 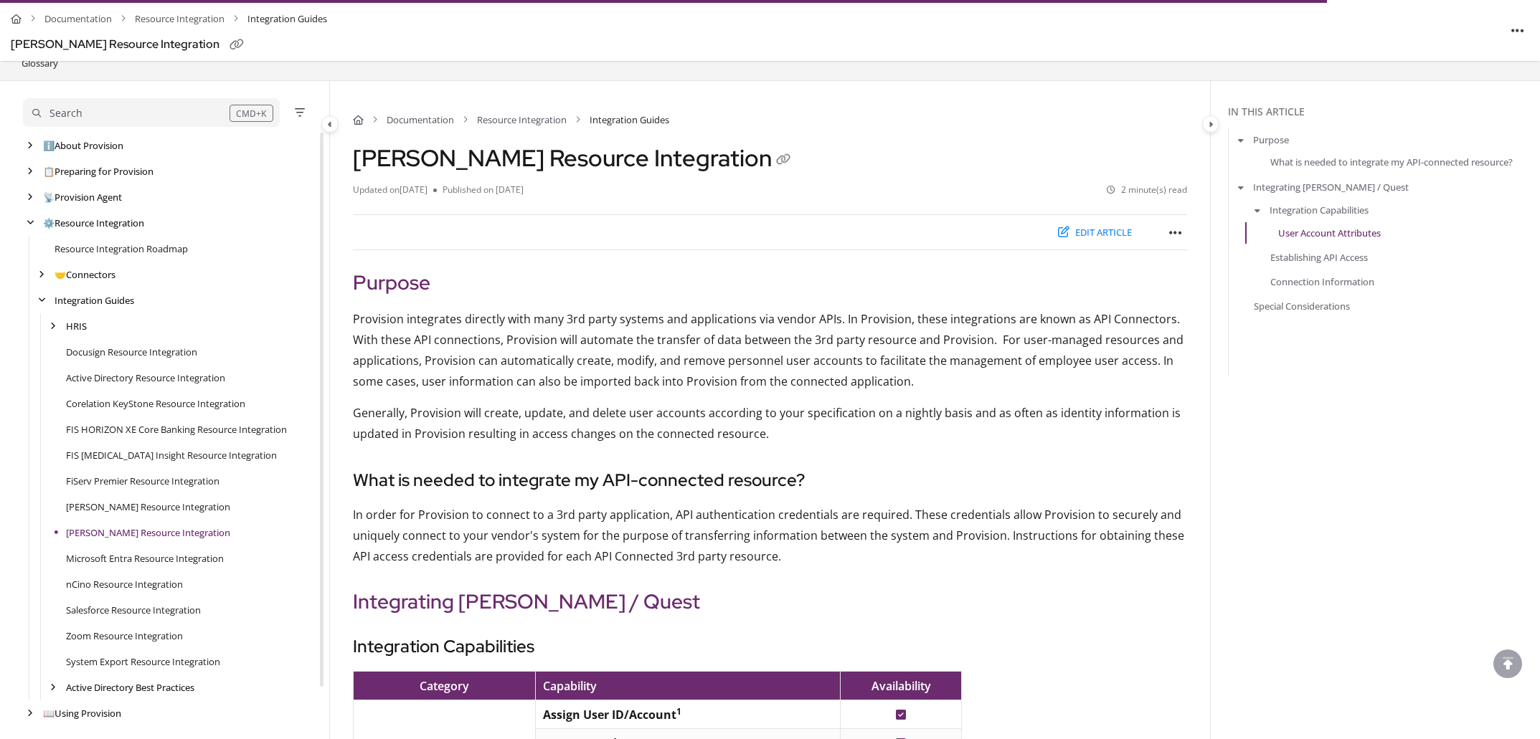 What do you see at coordinates (769, 283) in the screenshot?
I see `h2: Purpose` at bounding box center [769, 283].